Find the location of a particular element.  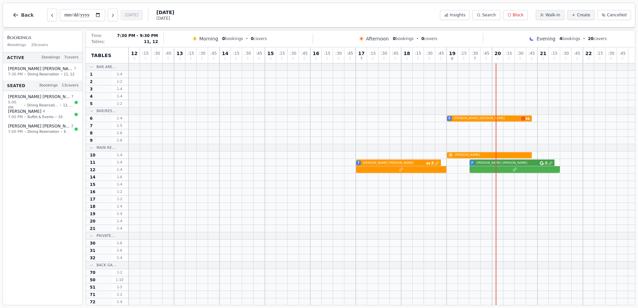

span: 18 is located at coordinates (93, 207).